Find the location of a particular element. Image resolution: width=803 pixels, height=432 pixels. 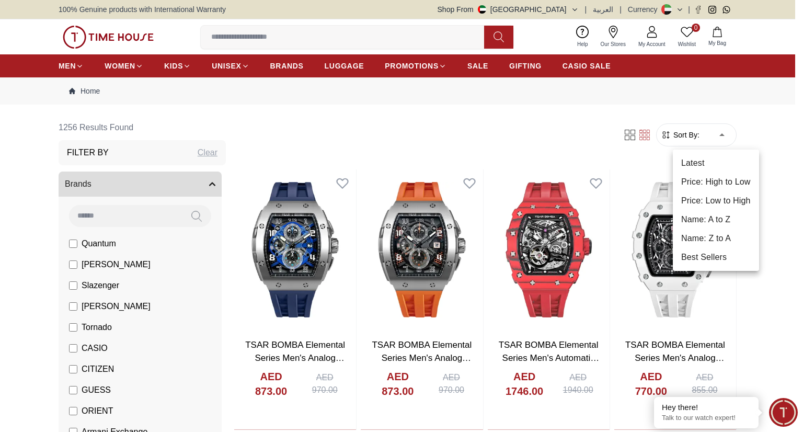

li: Latest is located at coordinates (716, 163).